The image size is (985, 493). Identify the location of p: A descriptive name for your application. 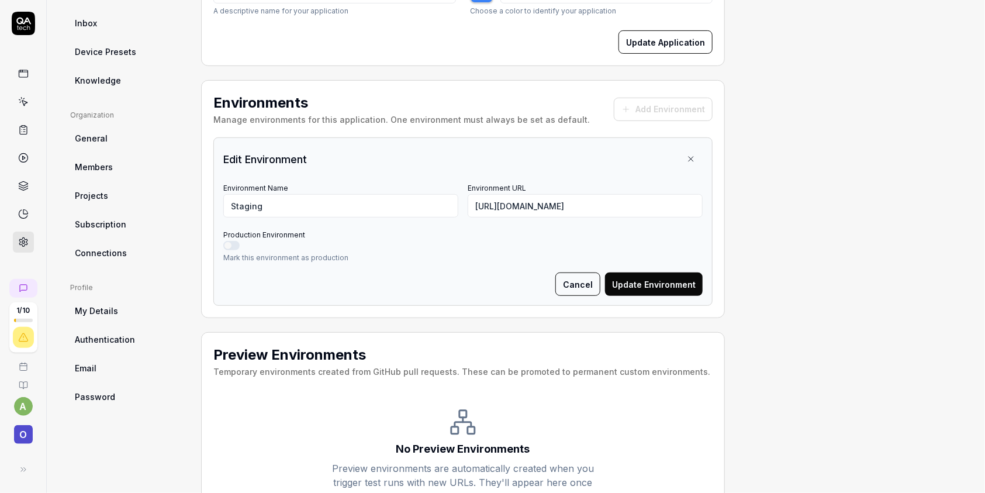
(334, 11).